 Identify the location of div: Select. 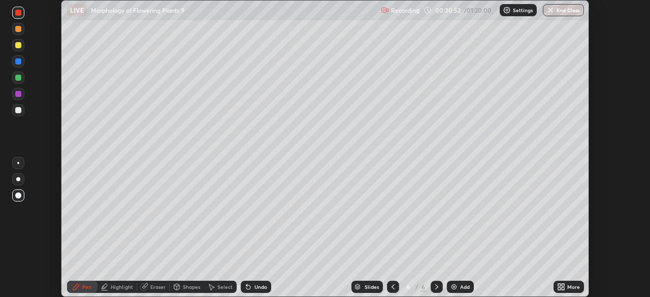
(225, 287).